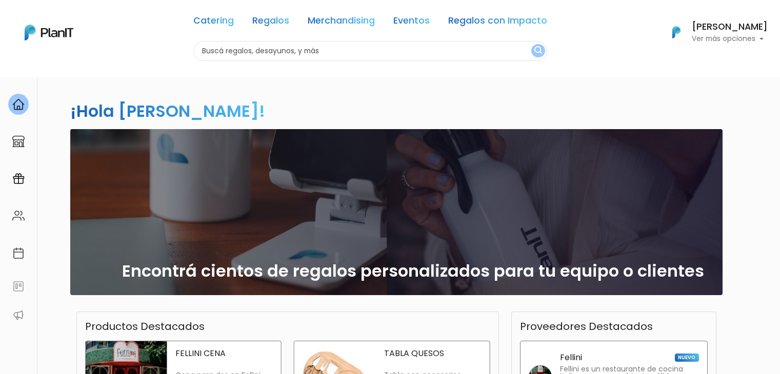  What do you see at coordinates (497, 23) in the screenshot?
I see `a: Regalos con Impacto` at bounding box center [497, 23].